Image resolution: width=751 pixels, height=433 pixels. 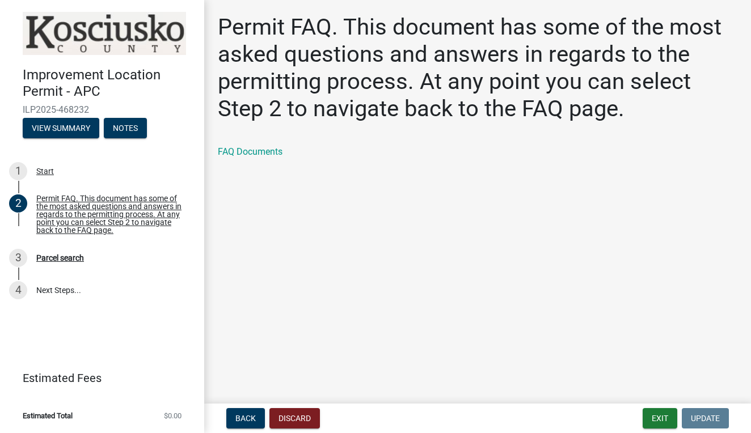 What do you see at coordinates (18, 204) in the screenshot?
I see `div: 2` at bounding box center [18, 204].